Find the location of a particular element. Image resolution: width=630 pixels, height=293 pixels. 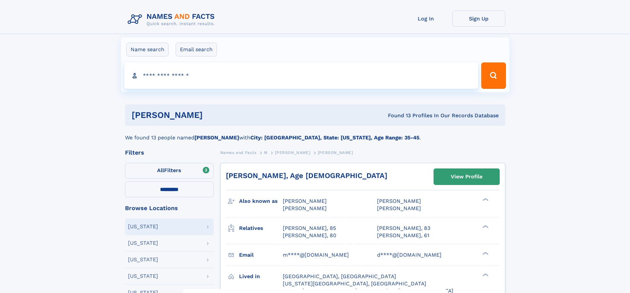

div: Filters is located at coordinates (169, 153).